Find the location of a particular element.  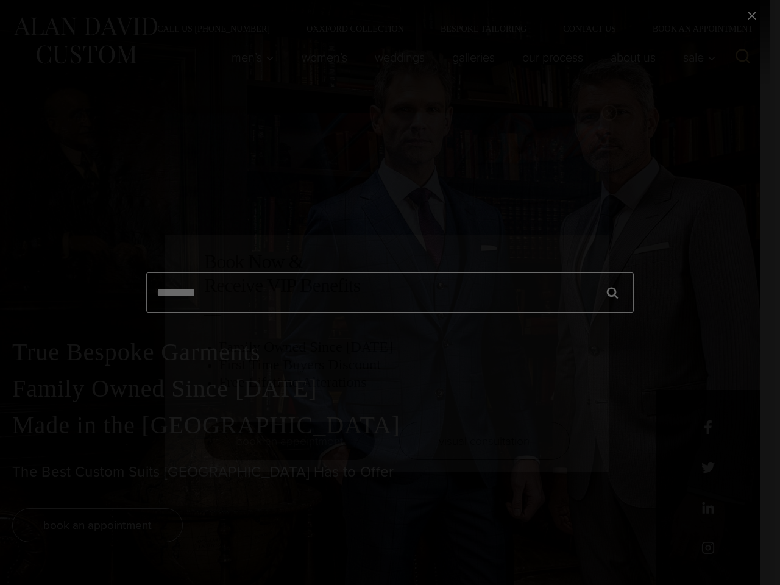

h3: First Time Buyers Discount is located at coordinates (394, 364).